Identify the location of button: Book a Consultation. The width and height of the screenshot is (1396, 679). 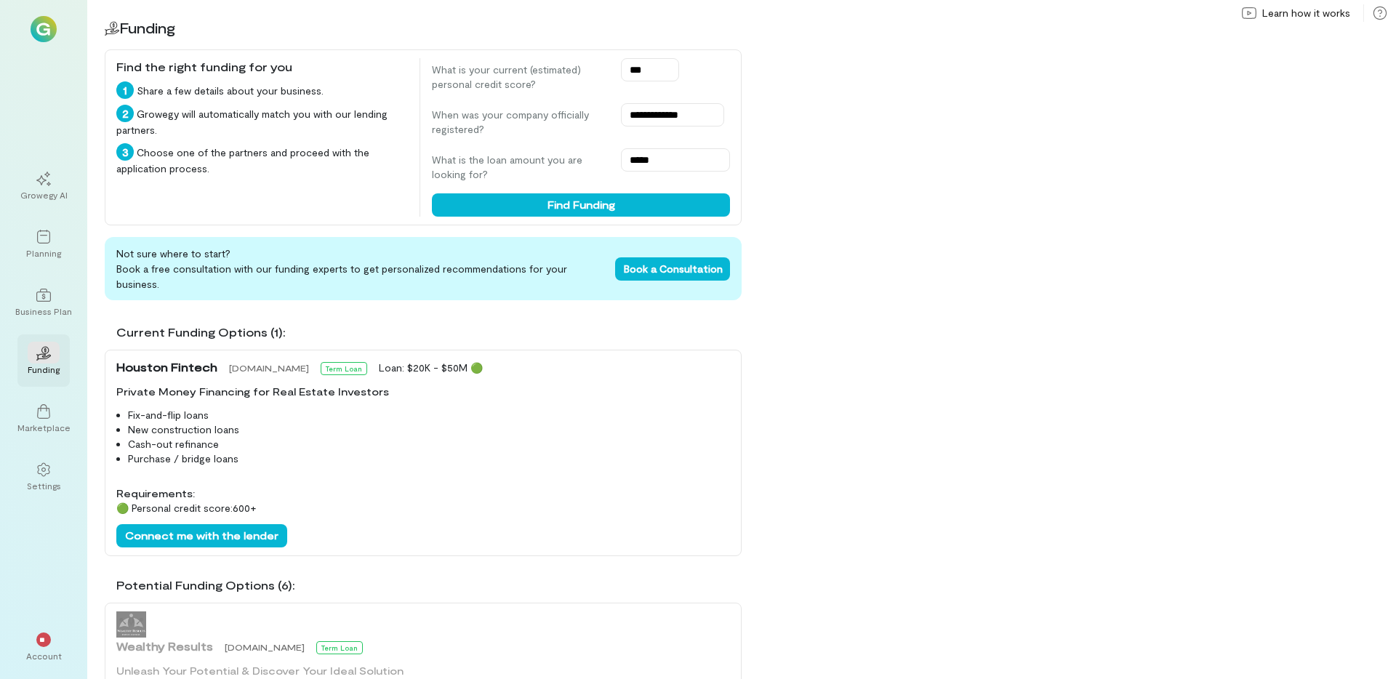
(672, 269).